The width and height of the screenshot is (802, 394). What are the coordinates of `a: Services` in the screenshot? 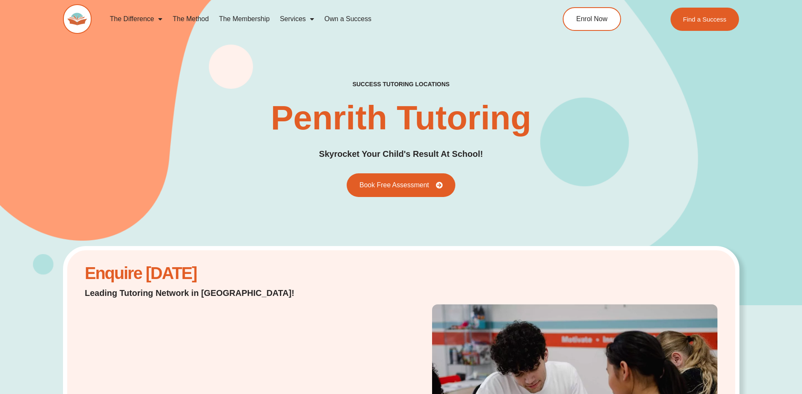 It's located at (297, 19).